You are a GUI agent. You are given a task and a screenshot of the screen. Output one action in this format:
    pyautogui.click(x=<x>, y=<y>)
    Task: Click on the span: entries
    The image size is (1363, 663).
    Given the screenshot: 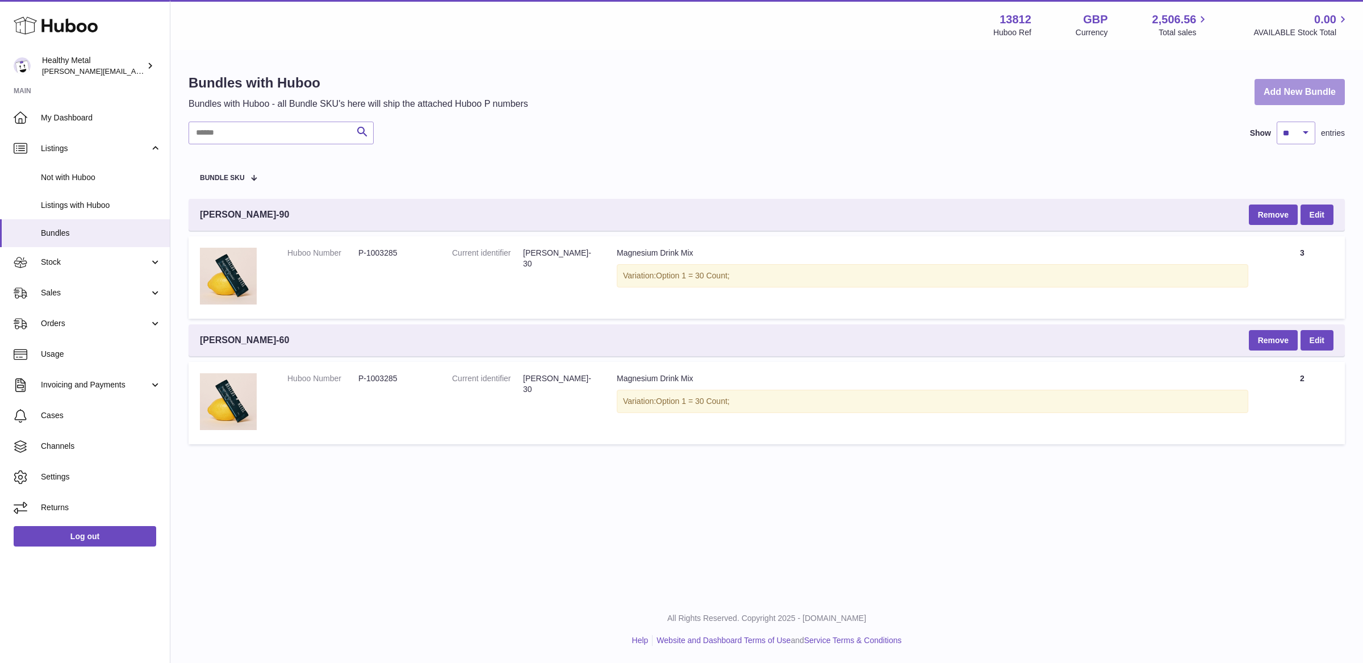 What is the action you would take?
    pyautogui.click(x=1333, y=133)
    